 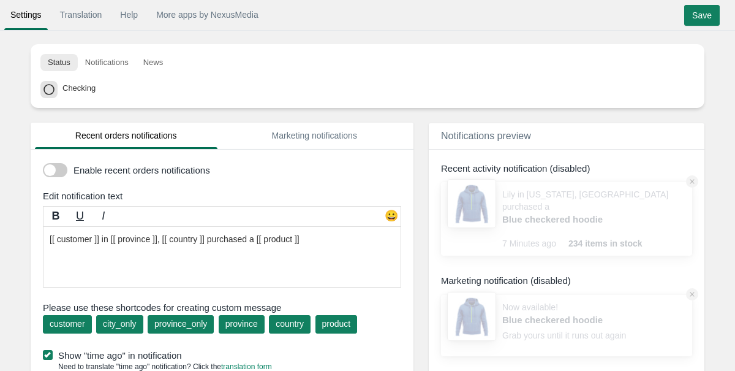 What do you see at coordinates (129, 15) in the screenshot?
I see `a: Help` at bounding box center [129, 15].